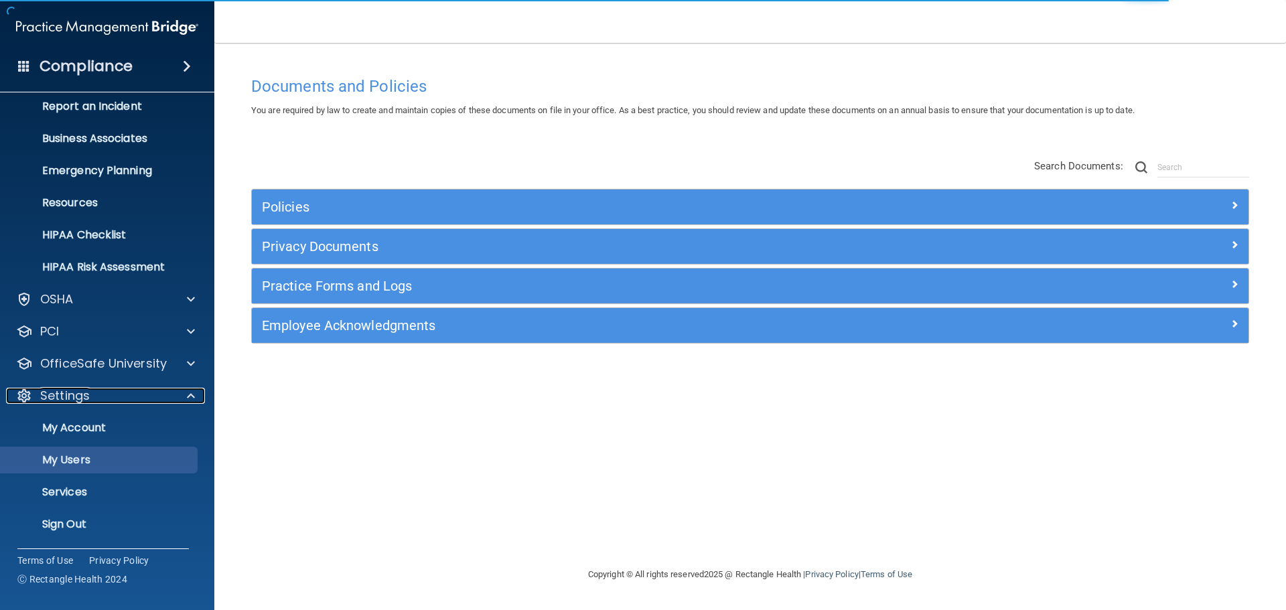 The width and height of the screenshot is (1286, 610). Describe the element at coordinates (626, 207) in the screenshot. I see `h5: Policies` at that location.